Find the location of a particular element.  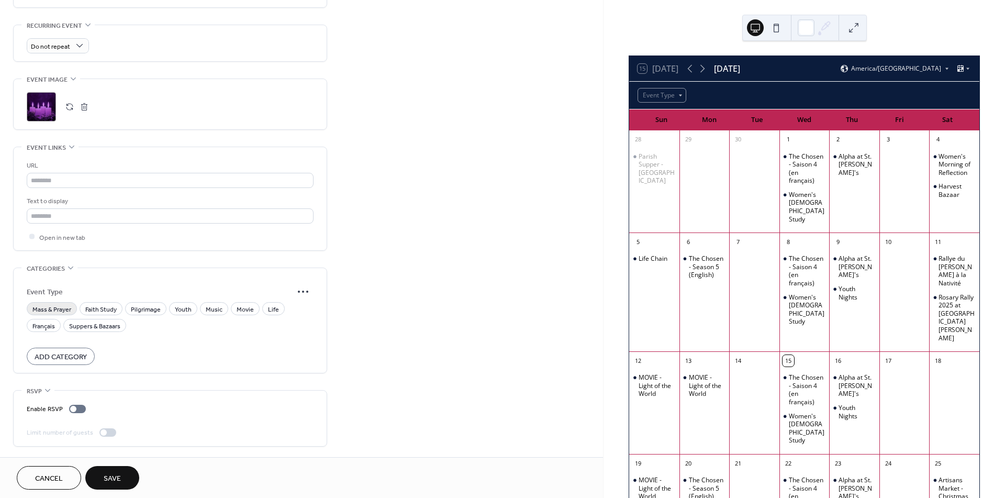

div: 1 is located at coordinates (788, 140).